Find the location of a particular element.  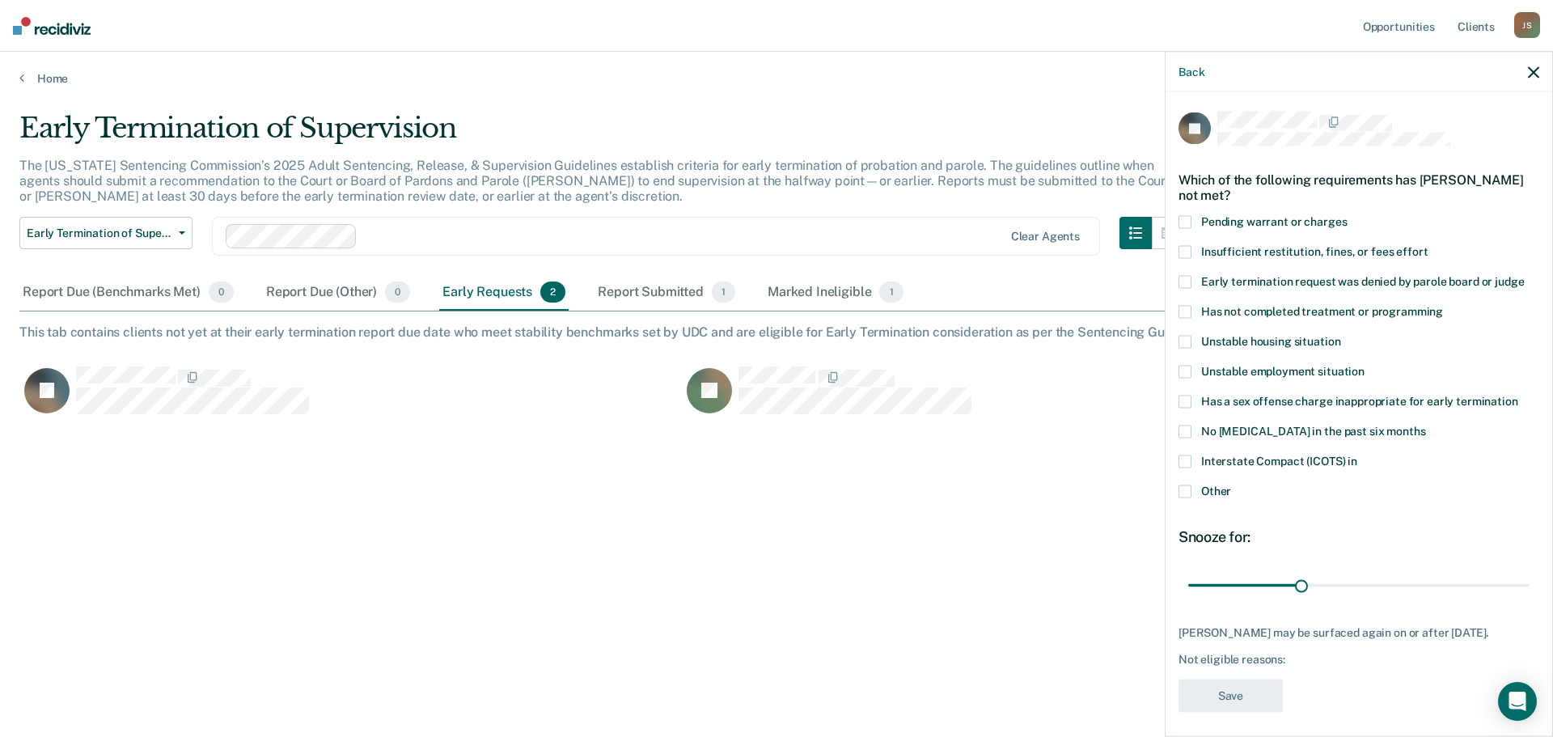

div: Open Intercom Messenger is located at coordinates (1517, 701).